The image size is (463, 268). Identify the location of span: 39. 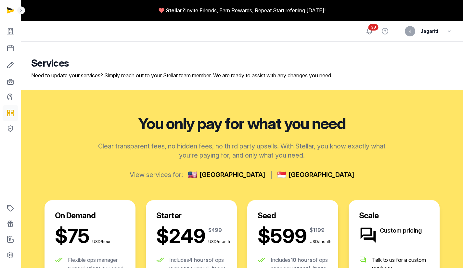
(373, 27).